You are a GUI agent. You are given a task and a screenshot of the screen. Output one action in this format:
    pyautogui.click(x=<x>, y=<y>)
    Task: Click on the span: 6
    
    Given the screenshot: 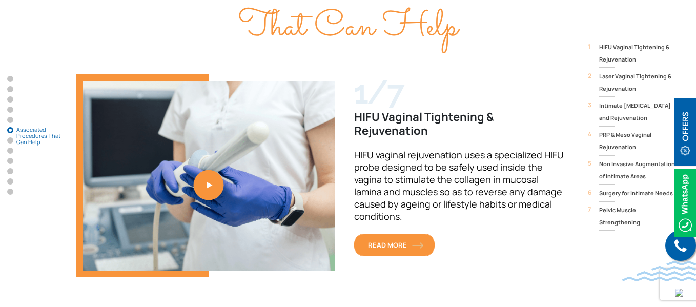 What is the action you would take?
    pyautogui.click(x=589, y=193)
    